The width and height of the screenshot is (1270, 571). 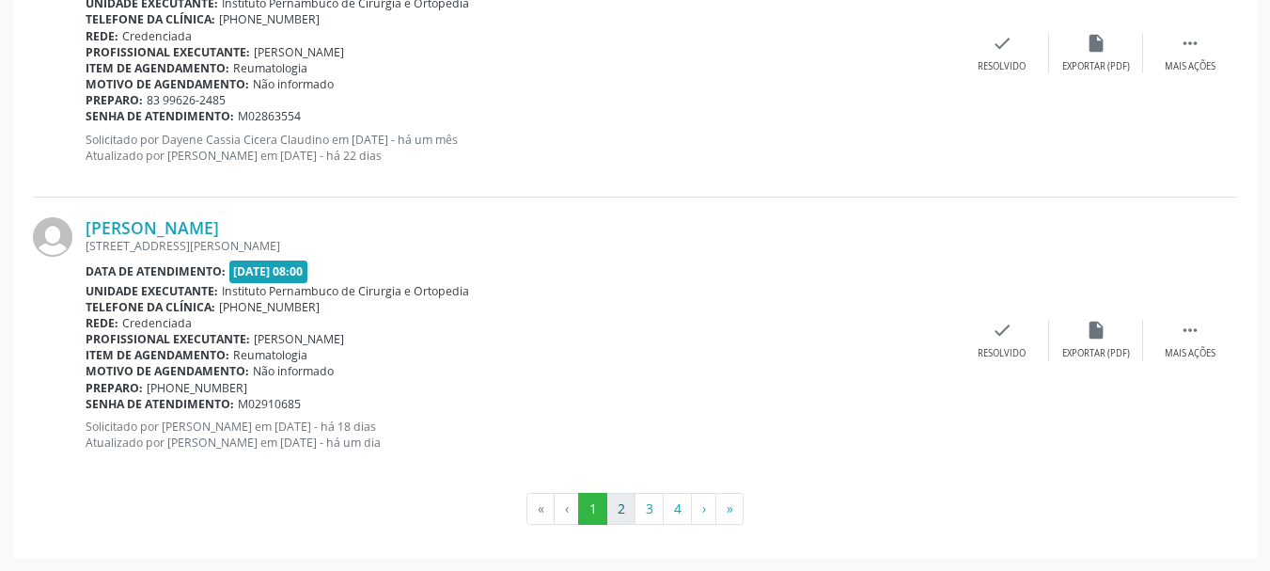 I want to click on span: Instituto Pernambuco de Cirurgia e Ortopedia, so click(x=345, y=290).